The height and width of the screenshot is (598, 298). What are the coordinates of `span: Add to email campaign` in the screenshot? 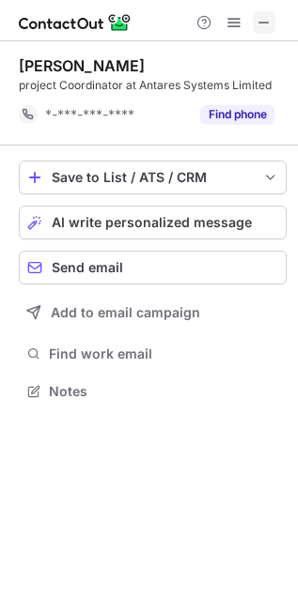 It's located at (125, 313).